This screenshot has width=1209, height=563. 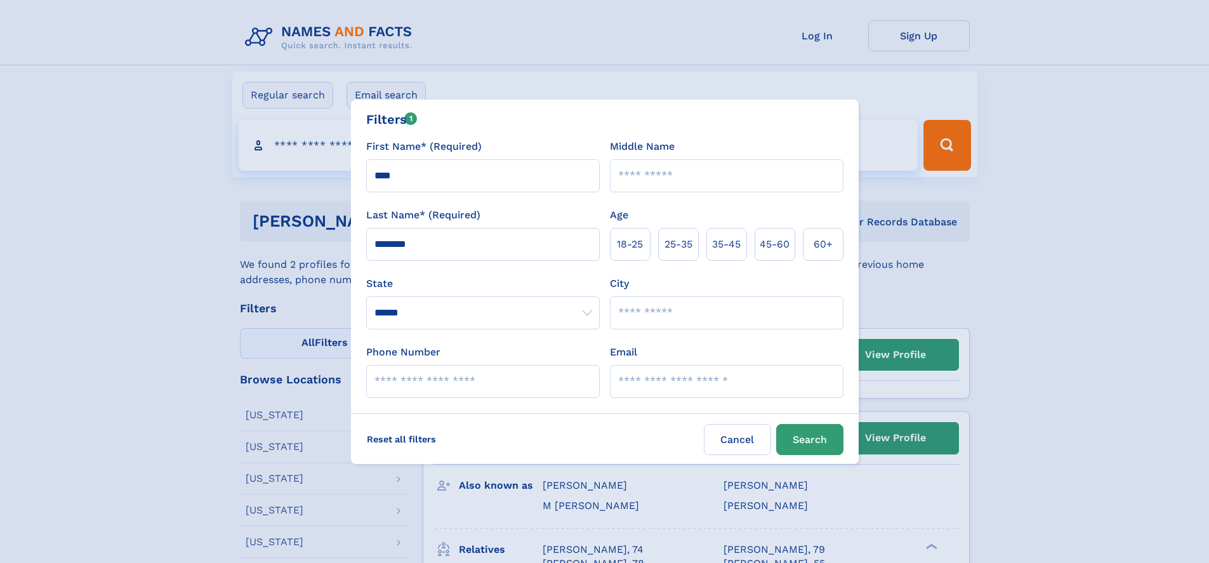 I want to click on label: Last Name* (Required), so click(x=423, y=215).